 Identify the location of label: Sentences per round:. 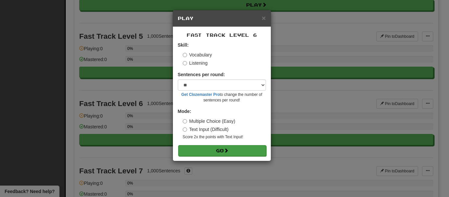
(201, 75).